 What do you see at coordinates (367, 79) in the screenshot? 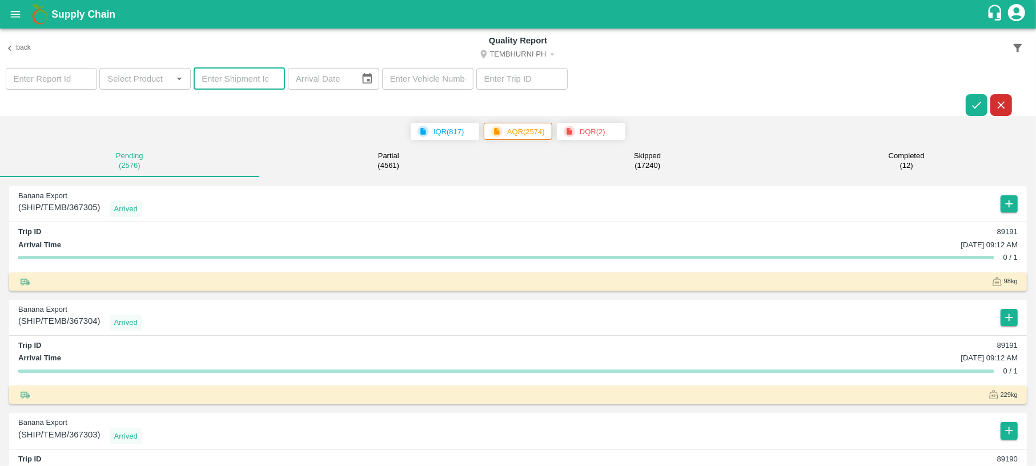
I see `button: Choose date` at bounding box center [367, 79].